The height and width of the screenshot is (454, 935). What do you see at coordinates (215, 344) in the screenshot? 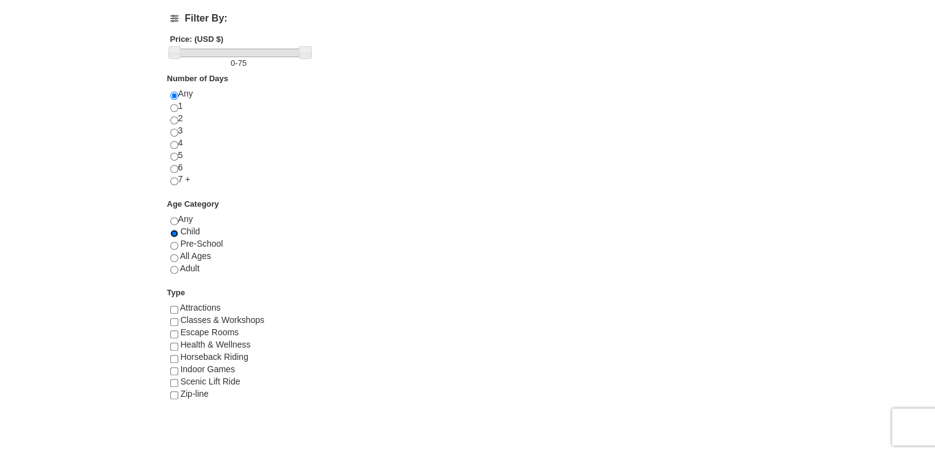
I see `span: Health & Wellness` at bounding box center [215, 344].